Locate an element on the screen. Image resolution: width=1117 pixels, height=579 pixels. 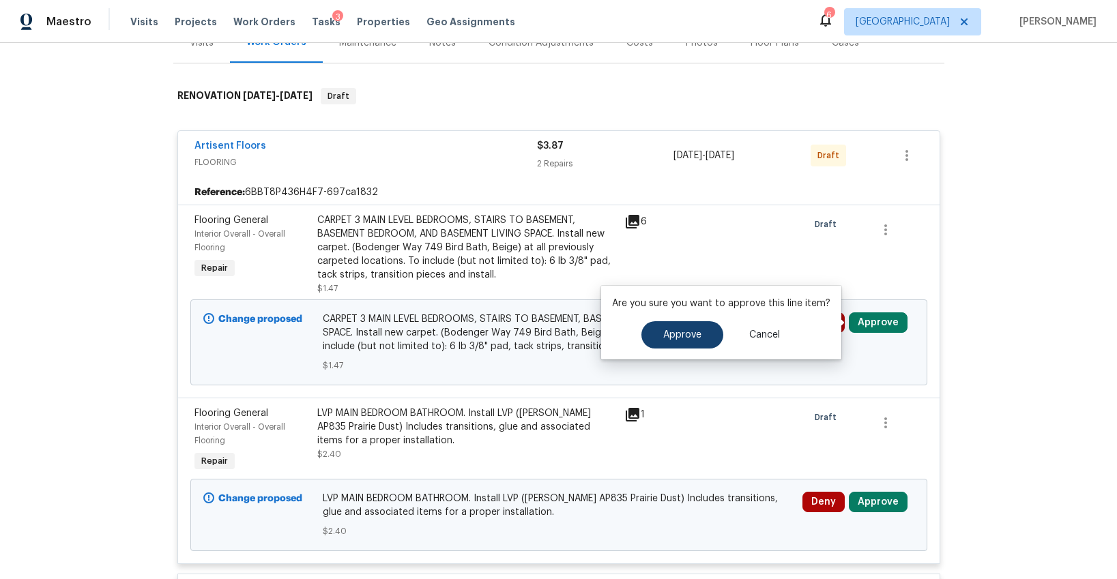
span: Properties is located at coordinates (384, 22).